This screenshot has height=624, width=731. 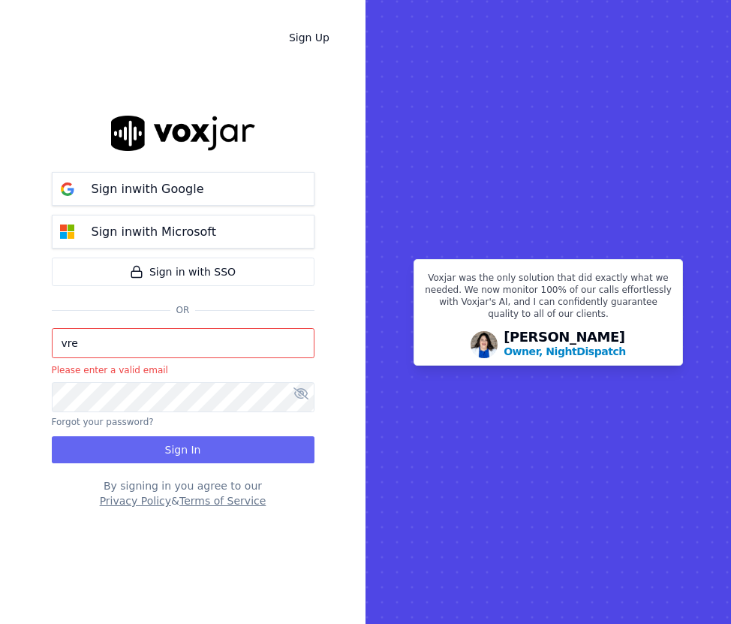 What do you see at coordinates (183, 272) in the screenshot?
I see `a: Sign in with SSO` at bounding box center [183, 272].